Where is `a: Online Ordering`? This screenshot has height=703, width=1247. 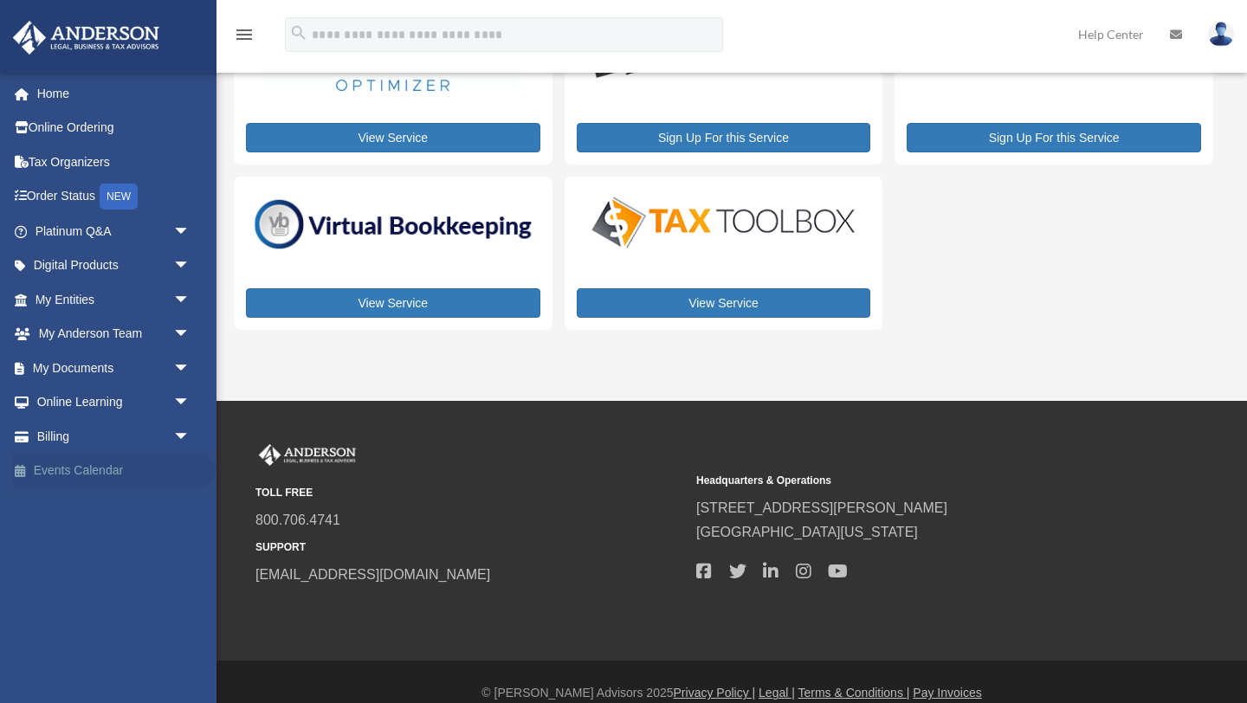
a: Online Ordering is located at coordinates (114, 128).